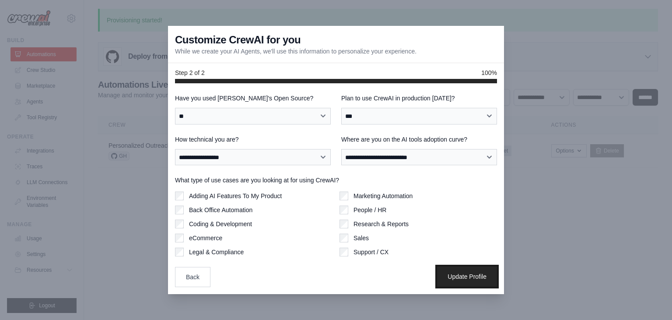 This screenshot has height=320, width=672. Describe the element at coordinates (296, 51) in the screenshot. I see `p: While we create your AI Agents, we'll use this information to personalize your experience.` at that location.